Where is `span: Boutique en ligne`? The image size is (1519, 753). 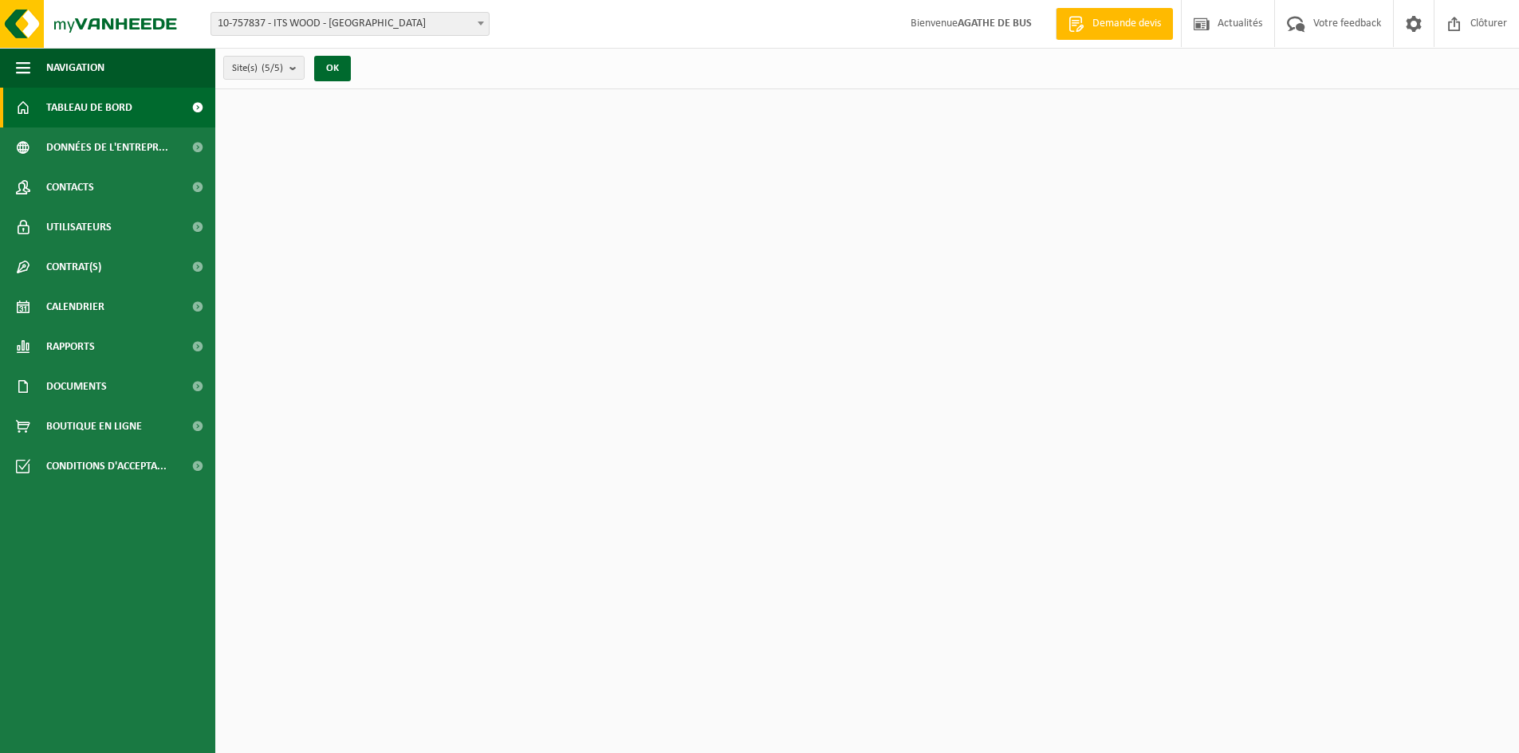
span: Boutique en ligne is located at coordinates (94, 427).